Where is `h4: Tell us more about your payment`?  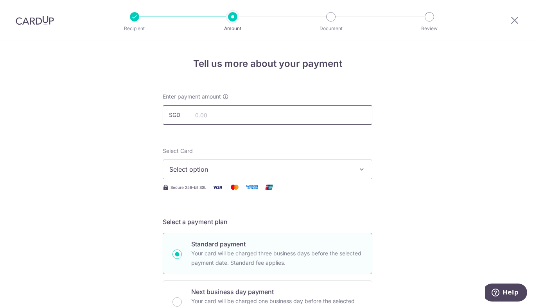 h4: Tell us more about your payment is located at coordinates (268, 64).